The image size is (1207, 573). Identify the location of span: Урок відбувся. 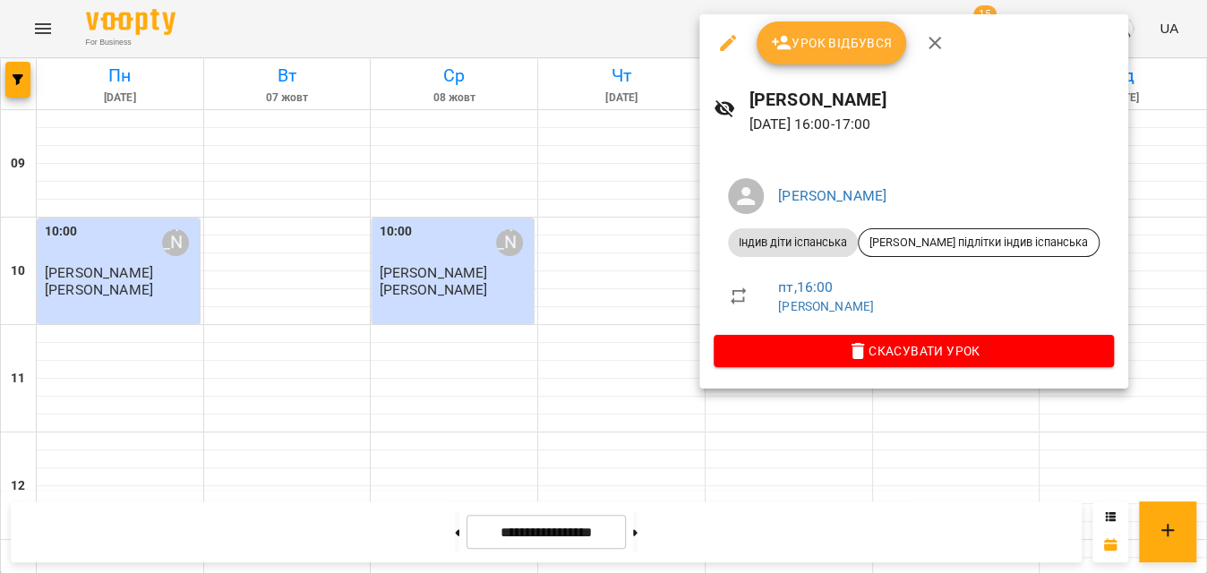
(832, 43).